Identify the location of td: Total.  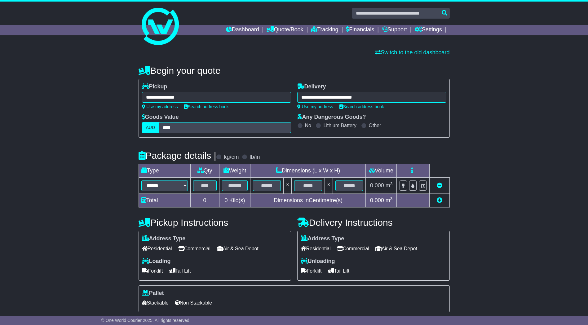
(164, 201).